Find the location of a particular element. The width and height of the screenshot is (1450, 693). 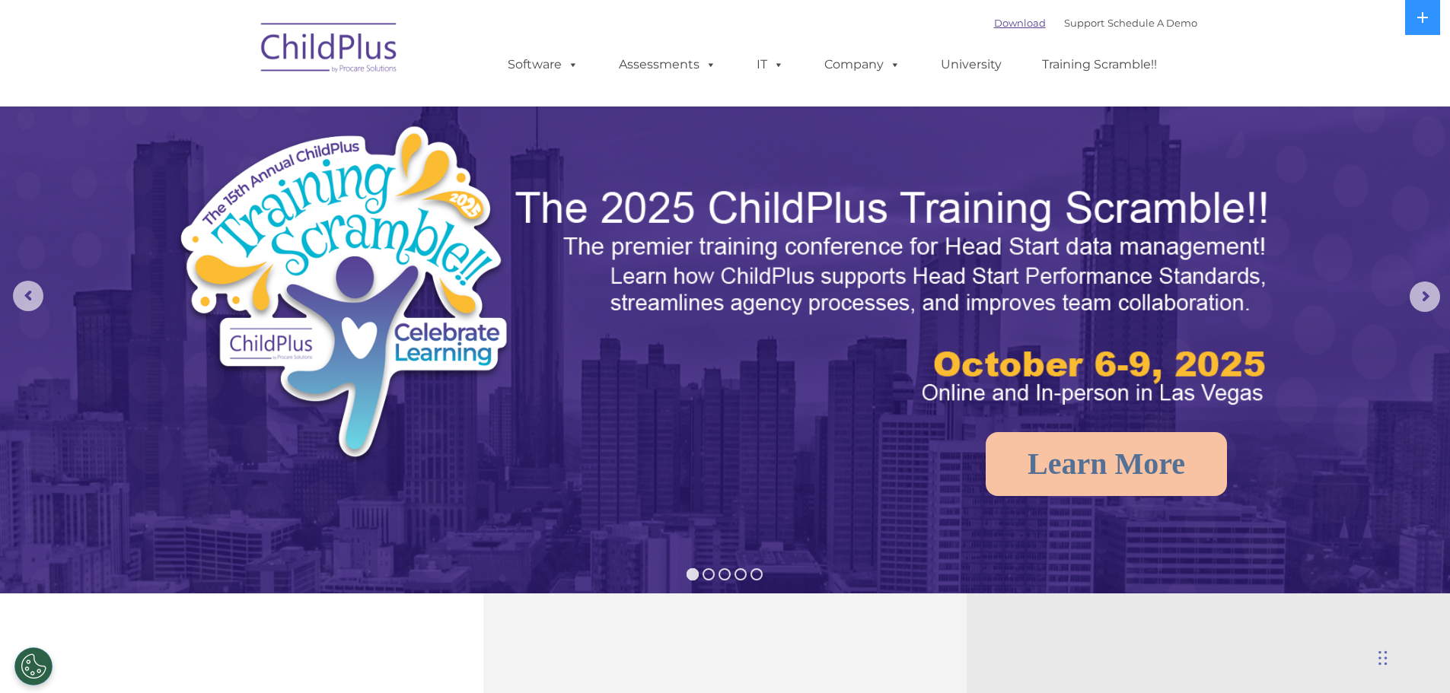

span: Phone number is located at coordinates (244, 168).